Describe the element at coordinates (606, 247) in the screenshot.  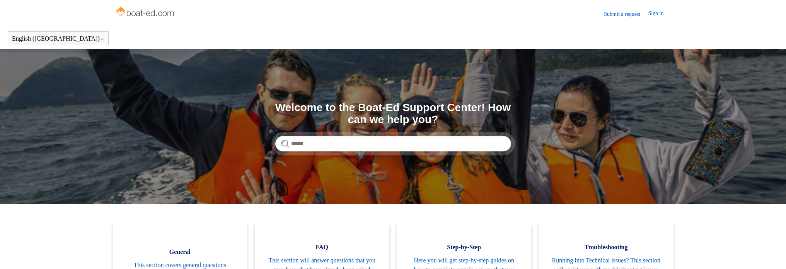
I see `span: Troubleshooting` at that location.